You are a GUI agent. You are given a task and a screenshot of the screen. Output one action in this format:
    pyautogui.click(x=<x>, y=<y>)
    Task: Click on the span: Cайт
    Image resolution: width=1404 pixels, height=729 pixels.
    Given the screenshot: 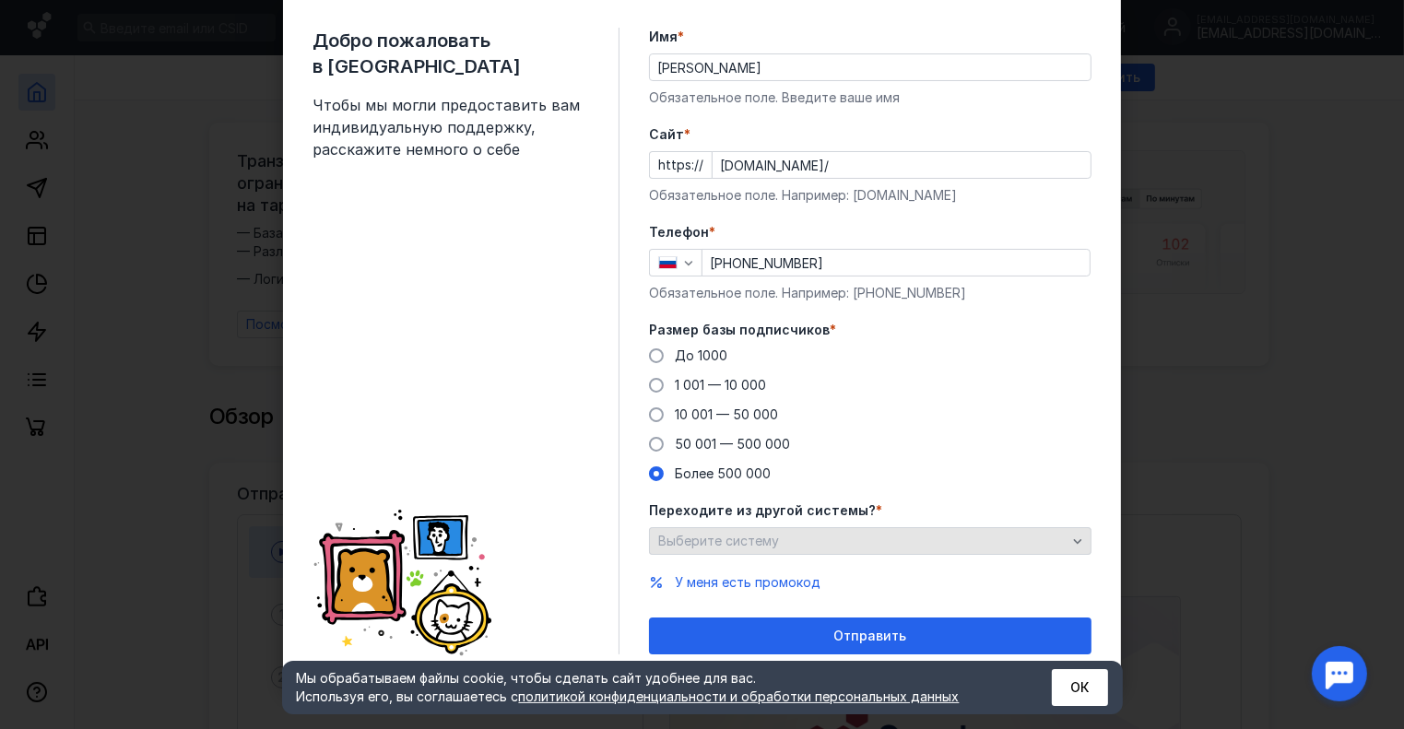 What is the action you would take?
    pyautogui.click(x=666, y=135)
    